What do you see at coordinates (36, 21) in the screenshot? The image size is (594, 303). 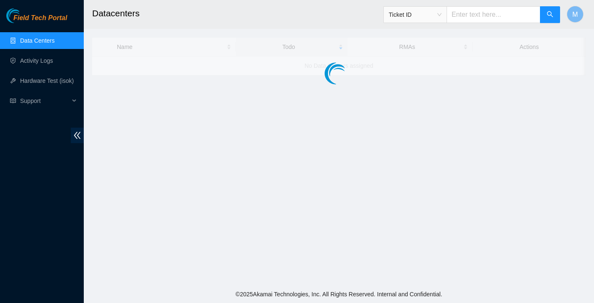 I see `a: Akamai TechnologiesField Tech Portal` at bounding box center [36, 21].